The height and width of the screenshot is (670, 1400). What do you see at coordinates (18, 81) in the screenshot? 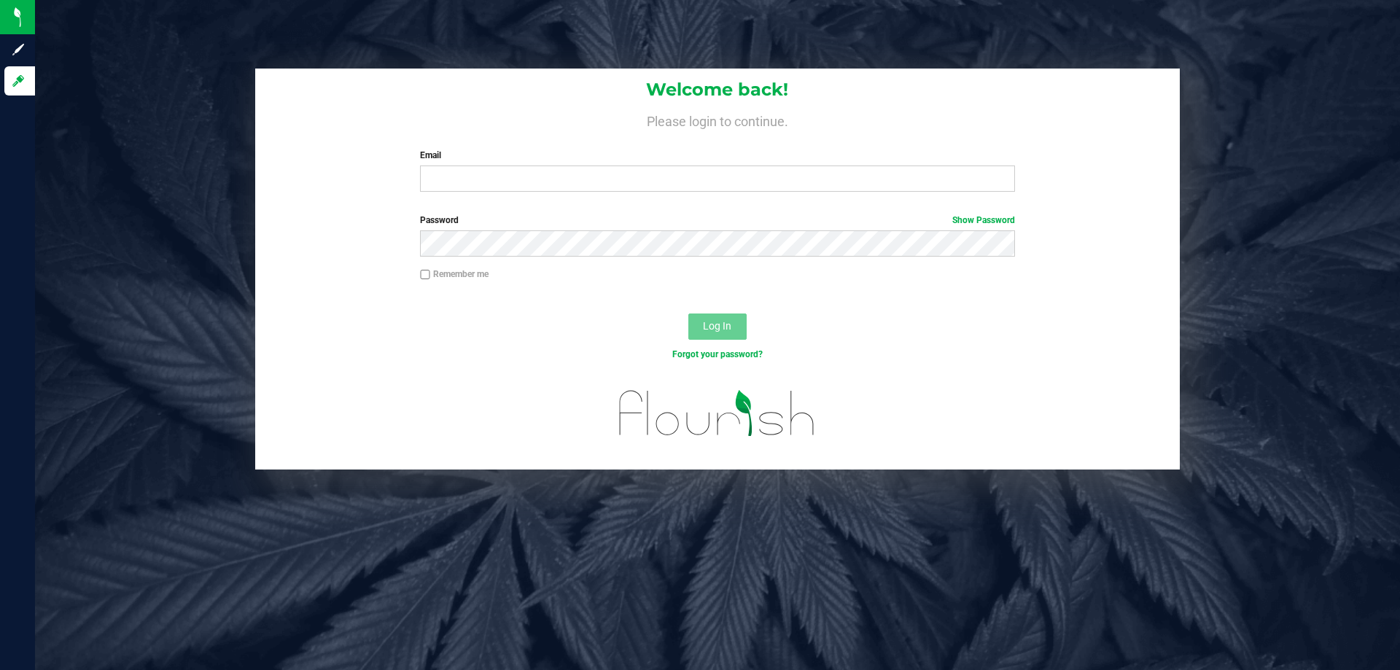
I see `inline-svg: Log in` at bounding box center [18, 81].